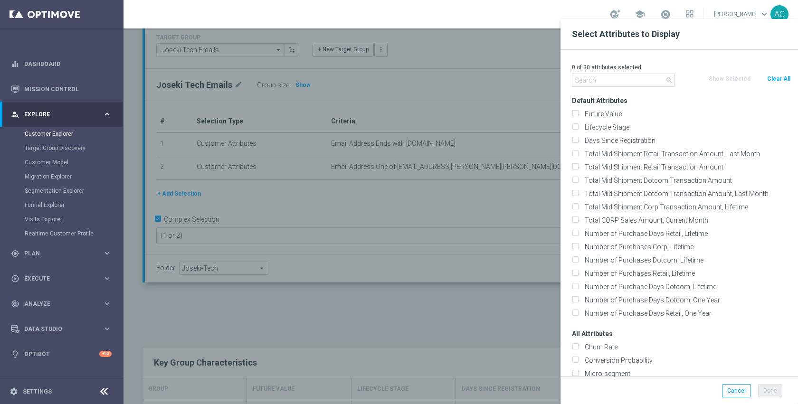 The width and height of the screenshot is (798, 404). What do you see at coordinates (74, 177) in the screenshot?
I see `div: Migration Explorer` at bounding box center [74, 177].